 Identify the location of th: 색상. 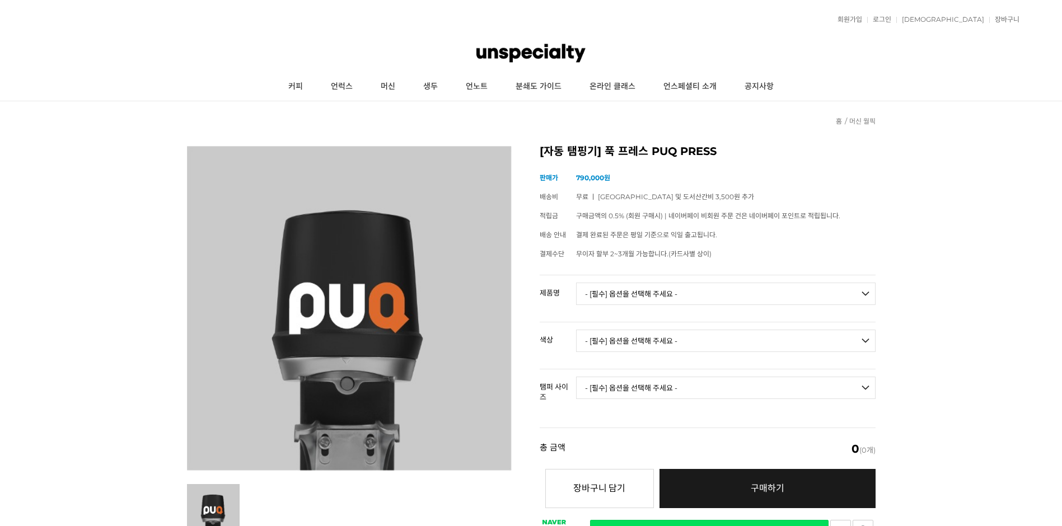
(558, 335).